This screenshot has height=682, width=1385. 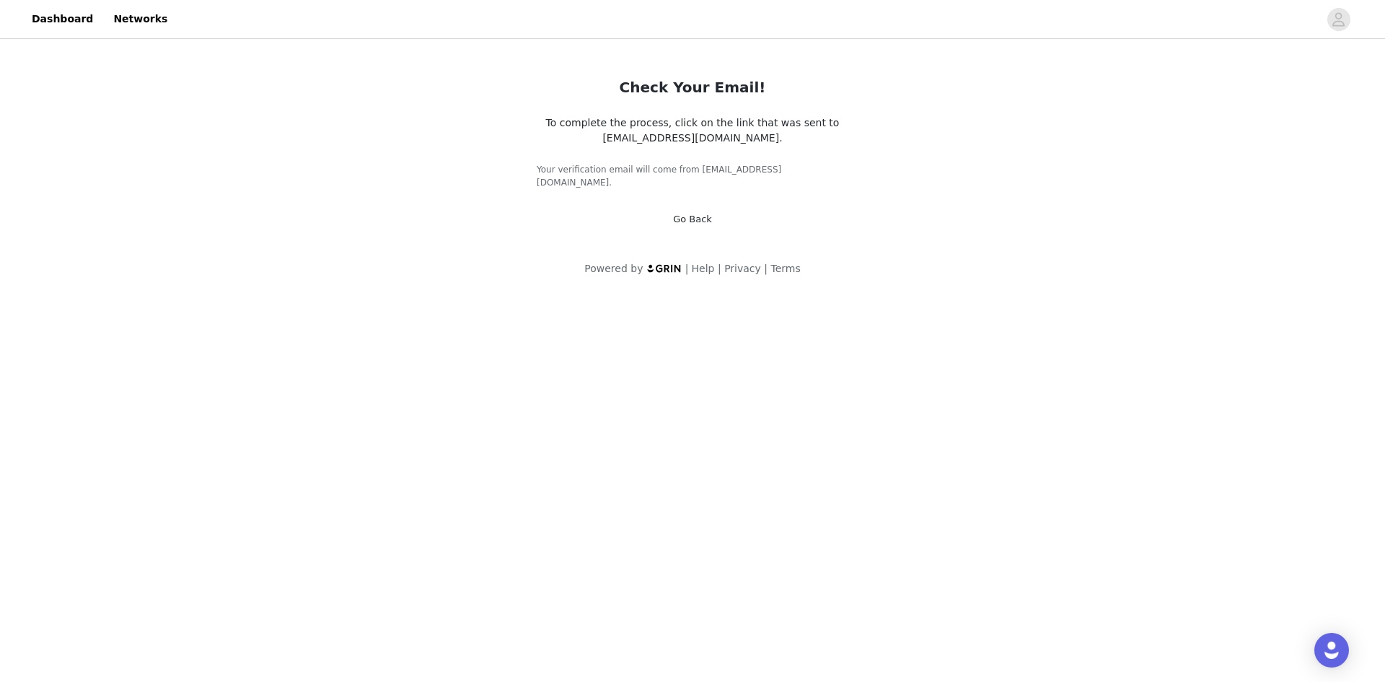 What do you see at coordinates (704, 268) in the screenshot?
I see `a: Help` at bounding box center [704, 268].